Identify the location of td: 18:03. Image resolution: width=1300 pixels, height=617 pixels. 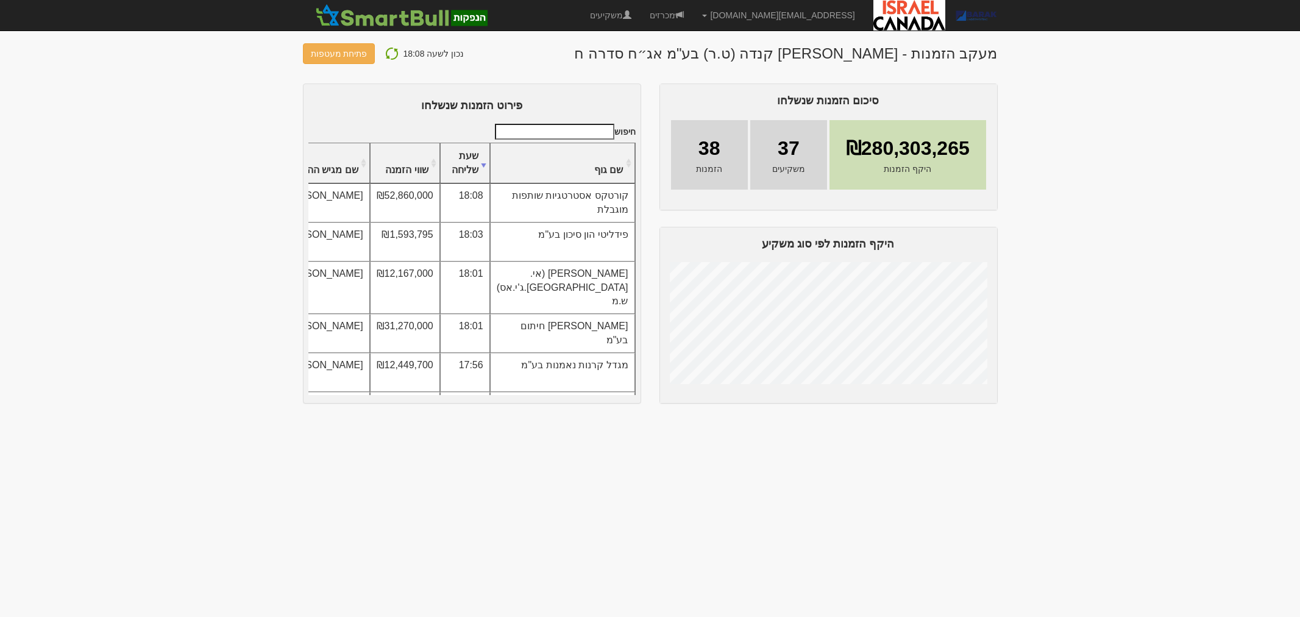
(465, 242).